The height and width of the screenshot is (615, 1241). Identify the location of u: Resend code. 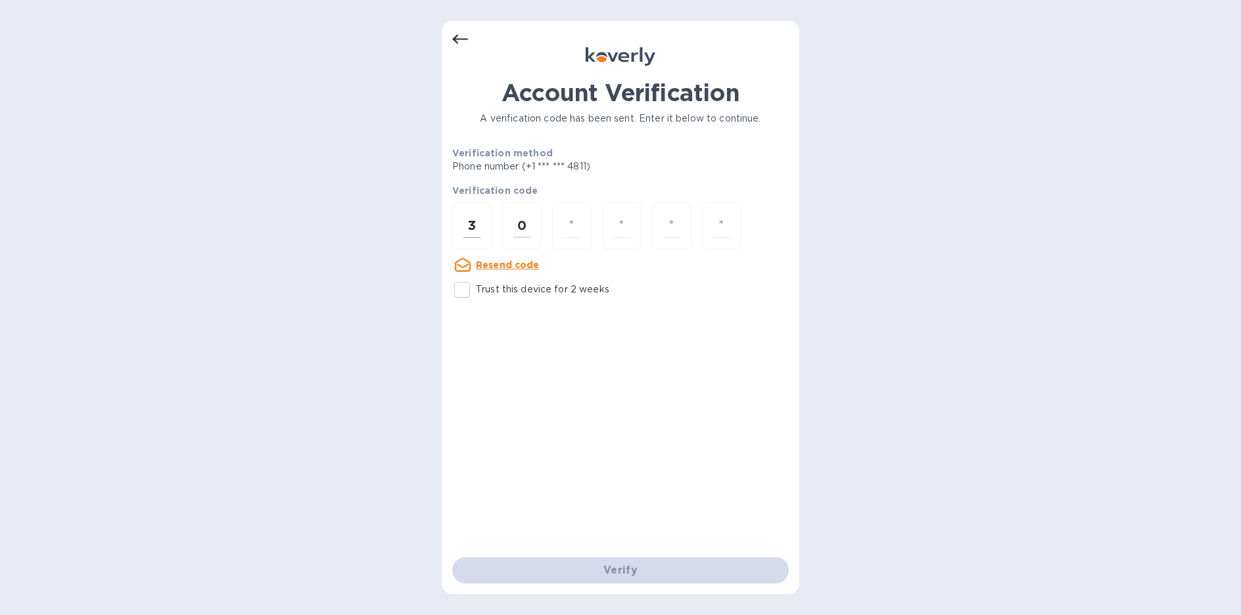
(507, 265).